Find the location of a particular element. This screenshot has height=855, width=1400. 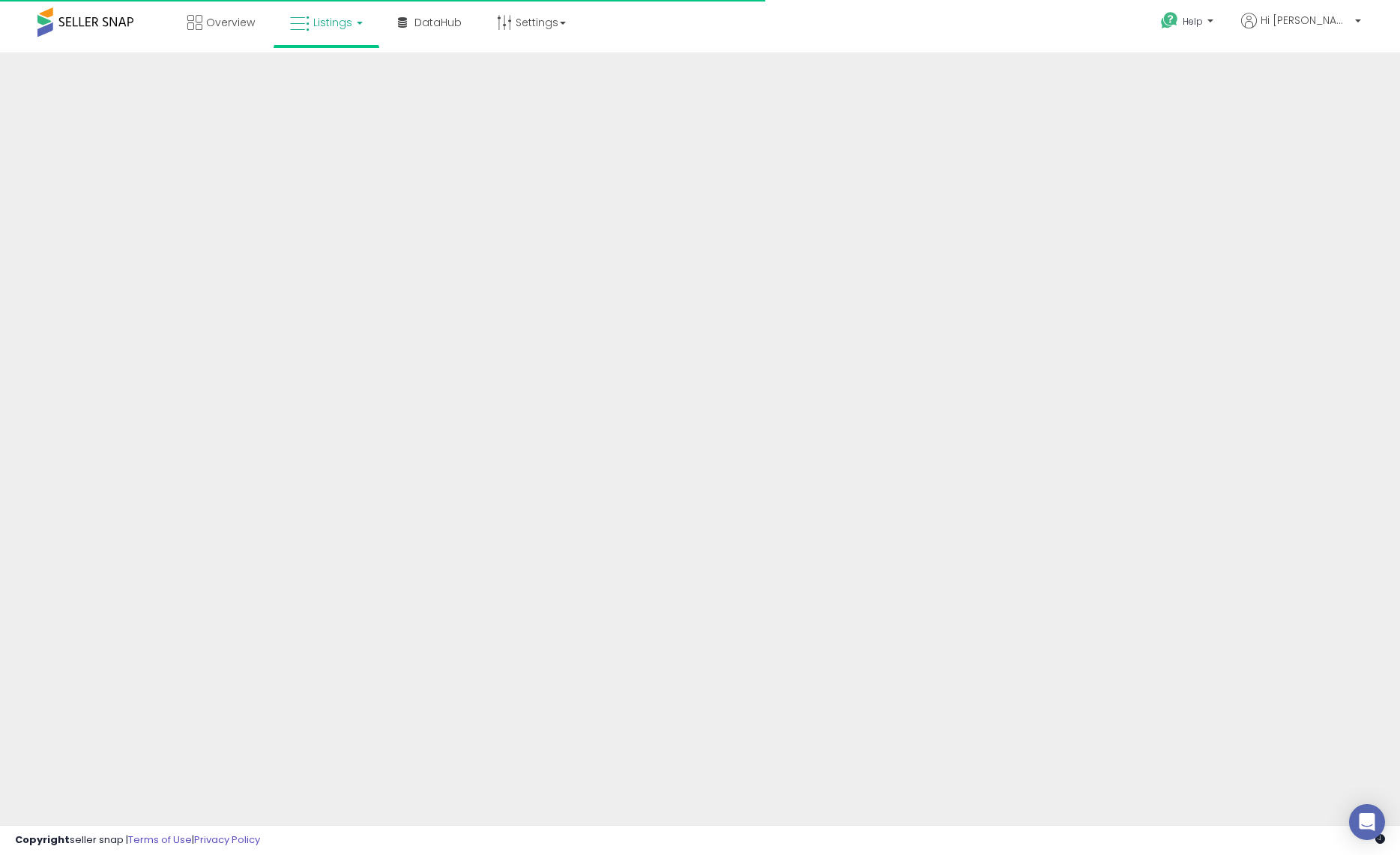

a: Privacy Policy is located at coordinates (227, 839).